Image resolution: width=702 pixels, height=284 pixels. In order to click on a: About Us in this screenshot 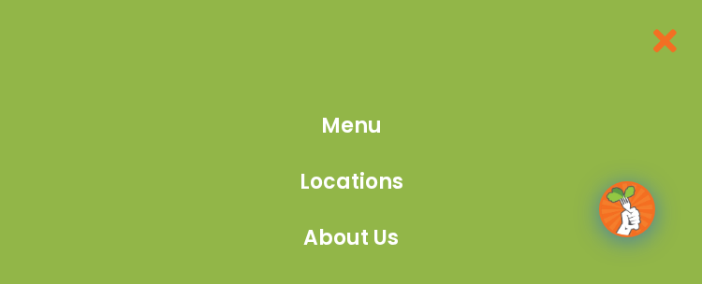, I will do `click(351, 238)`.